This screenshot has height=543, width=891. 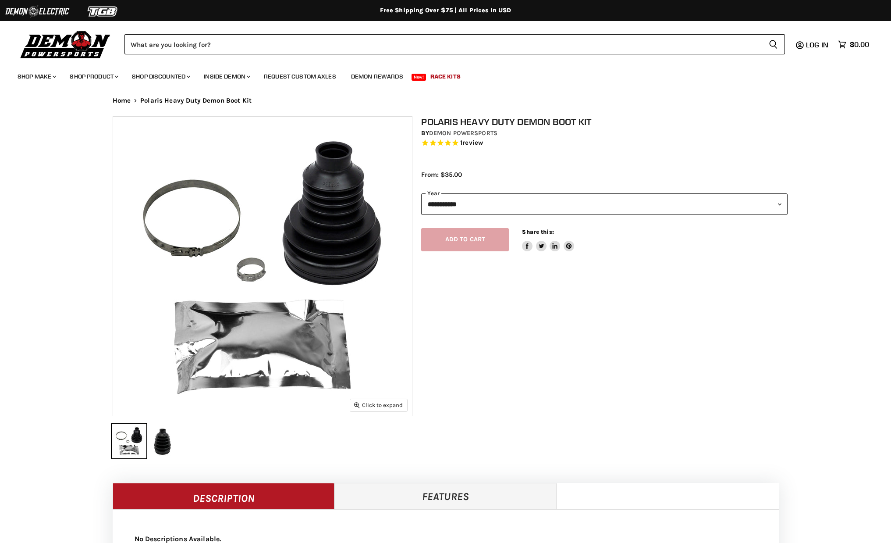 What do you see at coordinates (472, 142) in the screenshot?
I see `span: 1 reviews` at bounding box center [472, 142].